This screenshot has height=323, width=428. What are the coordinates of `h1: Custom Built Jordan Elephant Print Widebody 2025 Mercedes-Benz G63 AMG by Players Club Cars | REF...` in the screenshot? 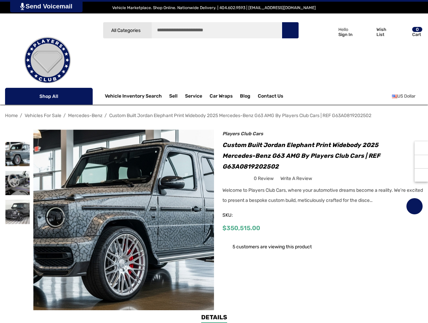 It's located at (322, 156).